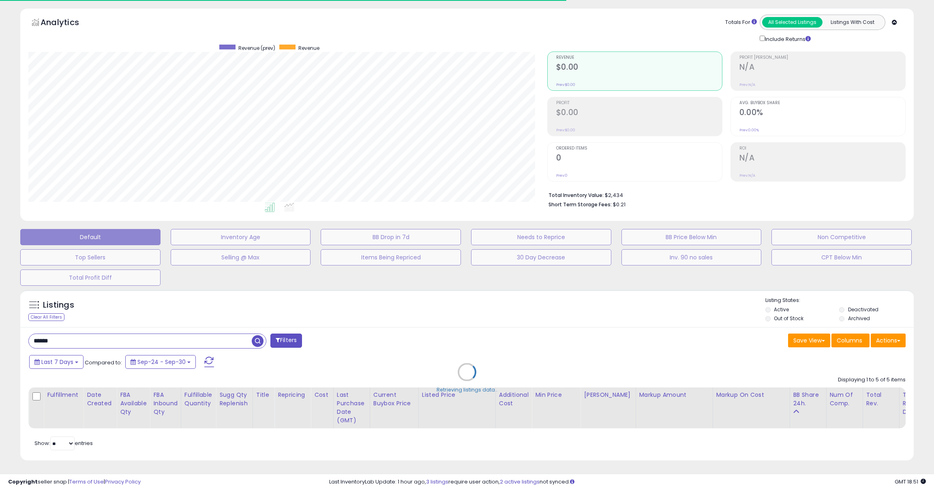 Image resolution: width=934 pixels, height=490 pixels. What do you see at coordinates (123, 481) in the screenshot?
I see `a: Privacy Policy` at bounding box center [123, 481].